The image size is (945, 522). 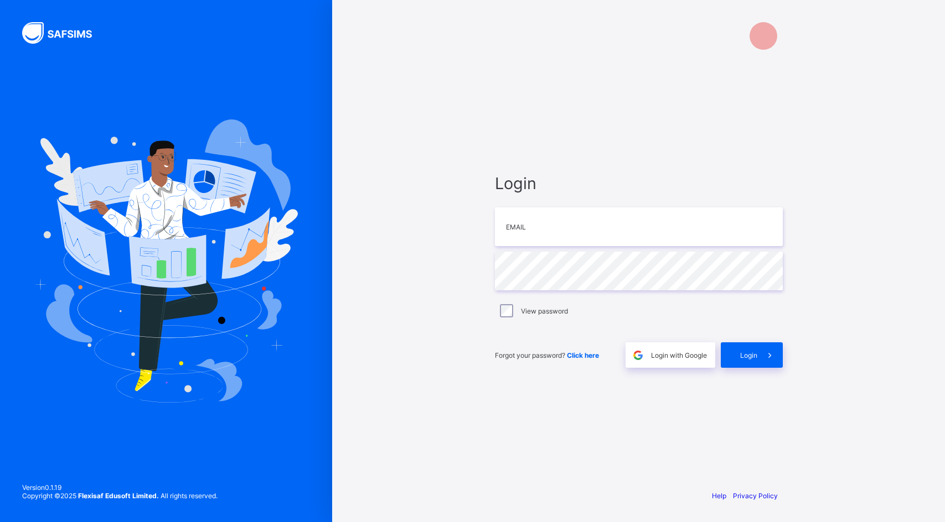 What do you see at coordinates (755, 496) in the screenshot?
I see `a: Privacy Policy` at bounding box center [755, 496].